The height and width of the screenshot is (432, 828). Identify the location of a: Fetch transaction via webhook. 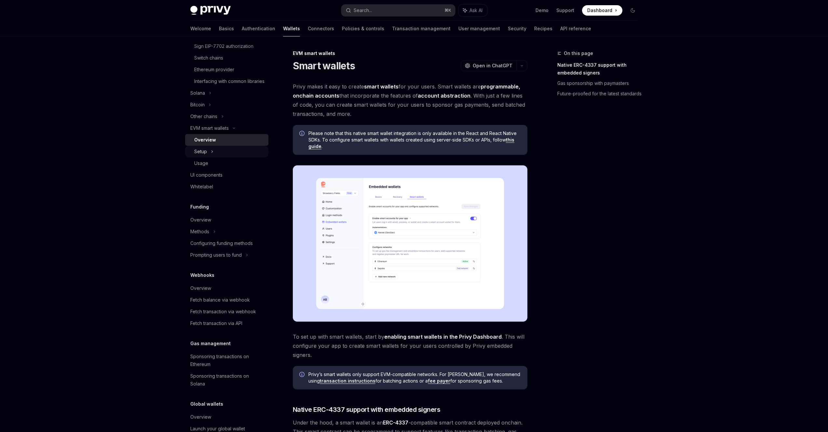
(227, 312).